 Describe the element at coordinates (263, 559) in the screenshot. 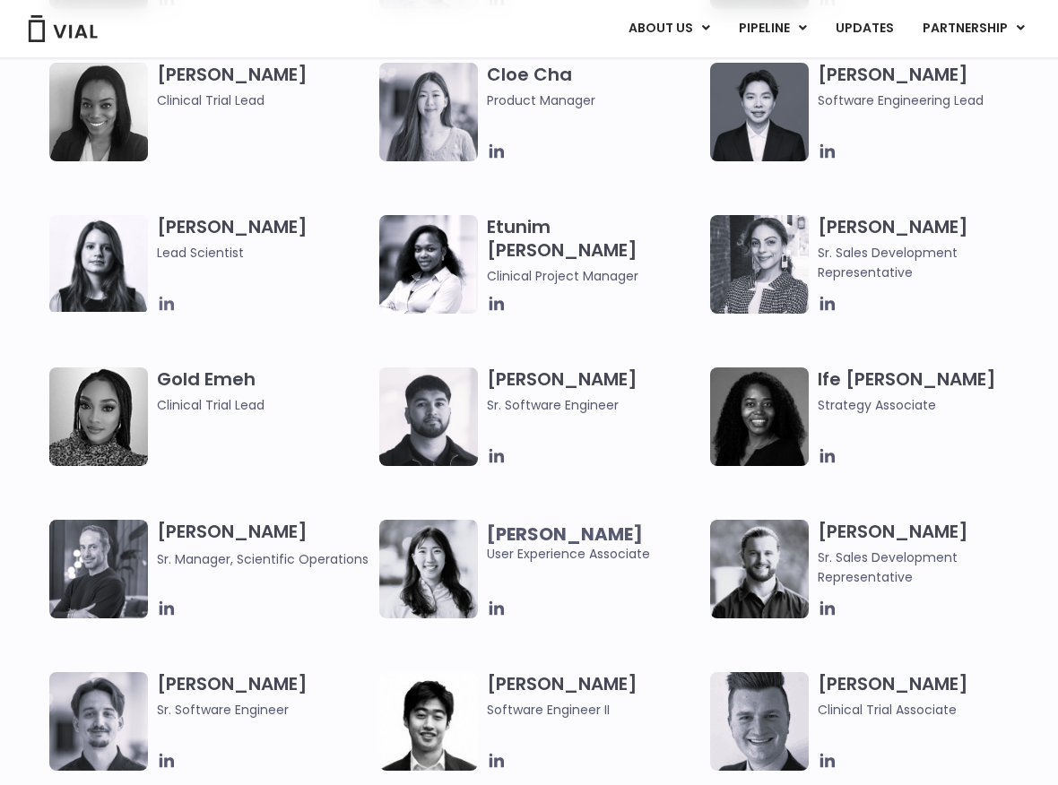

I see `span: Sr. Manager, Scientific Operations` at that location.